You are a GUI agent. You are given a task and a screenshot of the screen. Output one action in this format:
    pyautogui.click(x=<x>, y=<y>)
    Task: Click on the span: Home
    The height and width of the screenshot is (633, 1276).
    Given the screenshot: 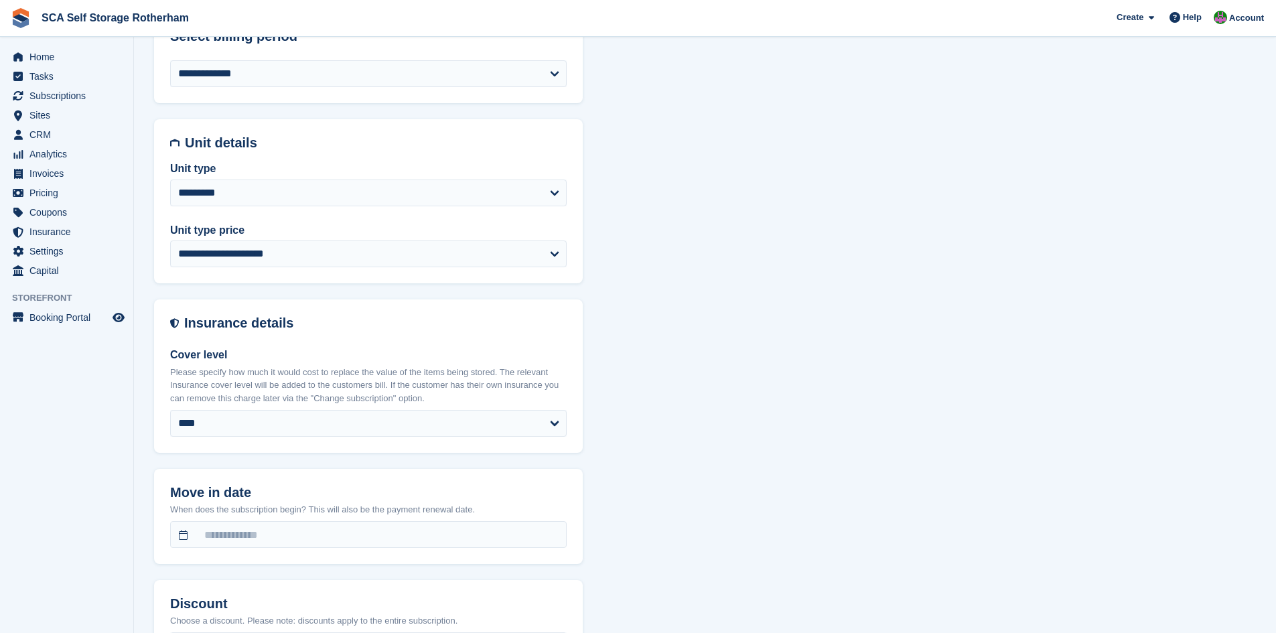 What is the action you would take?
    pyautogui.click(x=70, y=57)
    